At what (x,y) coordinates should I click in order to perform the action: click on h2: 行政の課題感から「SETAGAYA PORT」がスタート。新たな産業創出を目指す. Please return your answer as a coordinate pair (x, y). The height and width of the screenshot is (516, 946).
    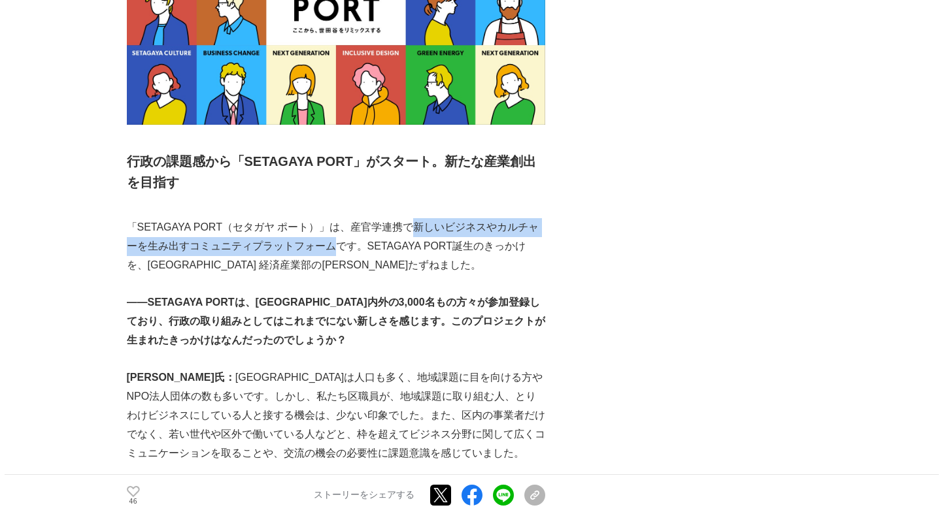
    Looking at the image, I should click on (336, 172).